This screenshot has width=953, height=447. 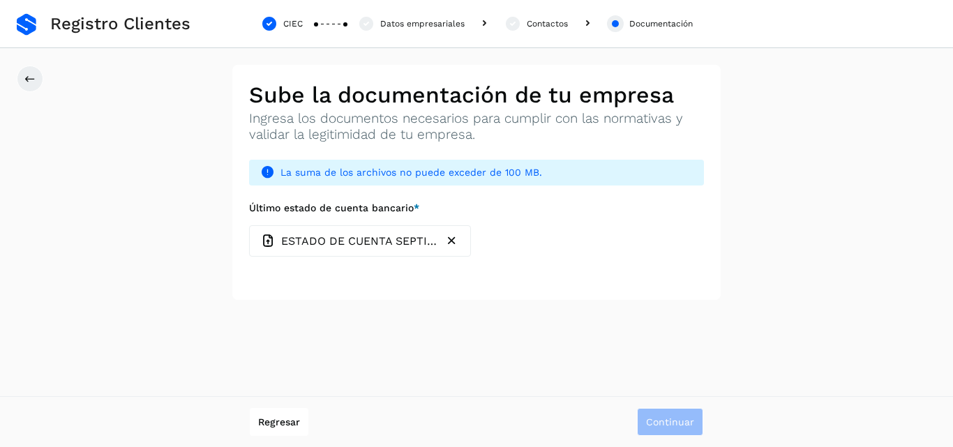 I want to click on div: CIEC, so click(x=293, y=24).